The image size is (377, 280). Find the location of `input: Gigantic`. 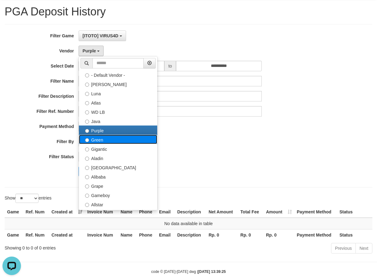

input: Gigantic is located at coordinates (87, 149).